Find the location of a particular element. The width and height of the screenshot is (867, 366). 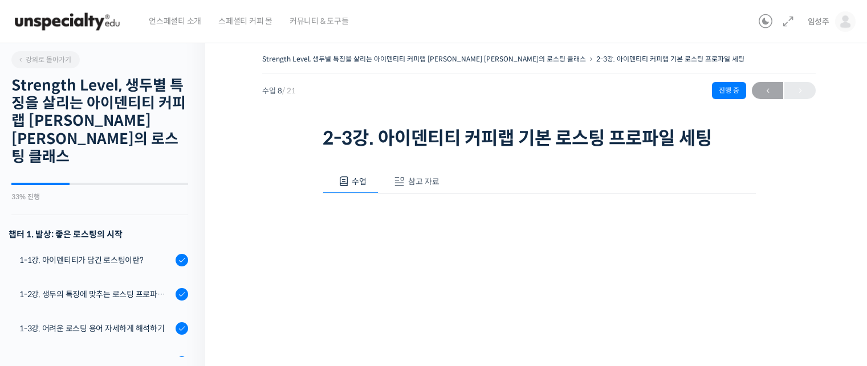

div: 1-3강. 어려운 로스팅 용어 자세하게 해석하기 is located at coordinates (96, 329).